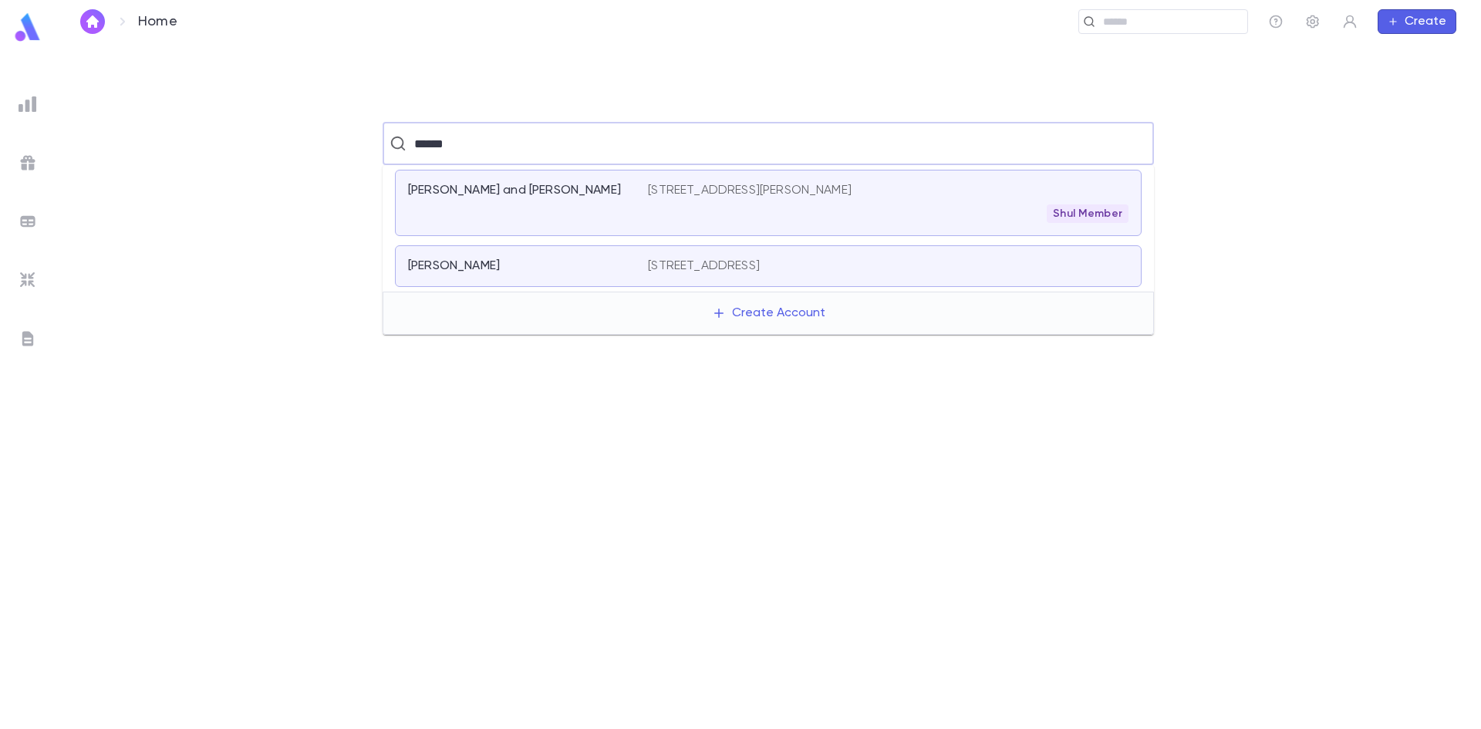 Image resolution: width=1481 pixels, height=729 pixels. What do you see at coordinates (157, 22) in the screenshot?
I see `p: Home` at bounding box center [157, 22].